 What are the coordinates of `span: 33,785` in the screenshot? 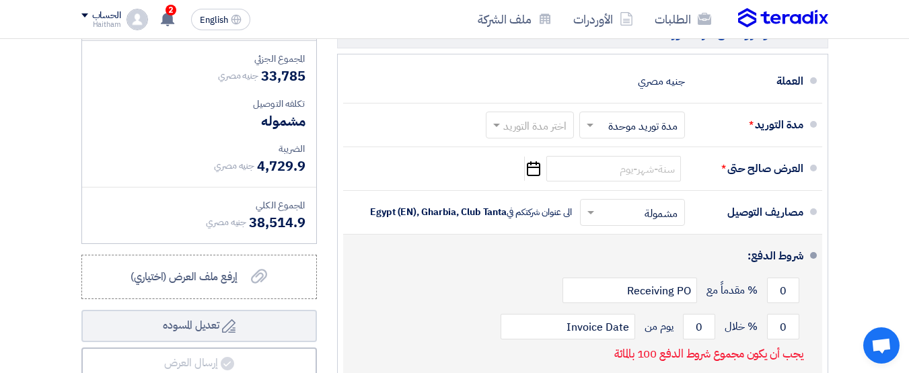 It's located at (283, 76).